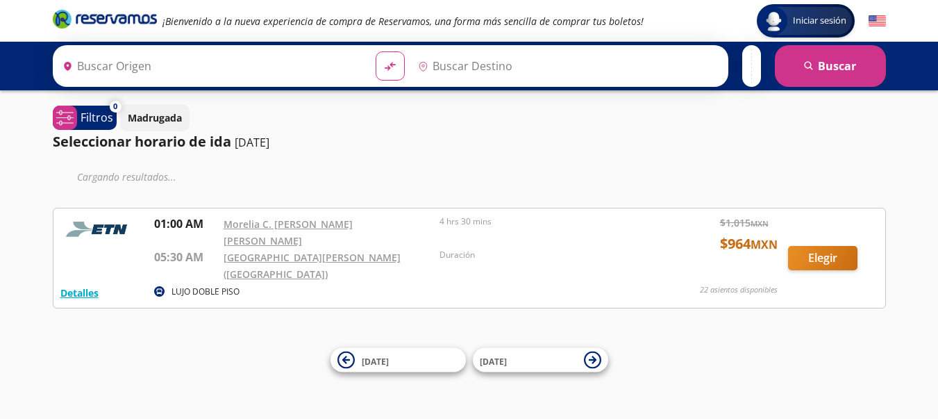 This screenshot has width=938, height=419. What do you see at coordinates (155, 117) in the screenshot?
I see `p: Madrugada` at bounding box center [155, 117].